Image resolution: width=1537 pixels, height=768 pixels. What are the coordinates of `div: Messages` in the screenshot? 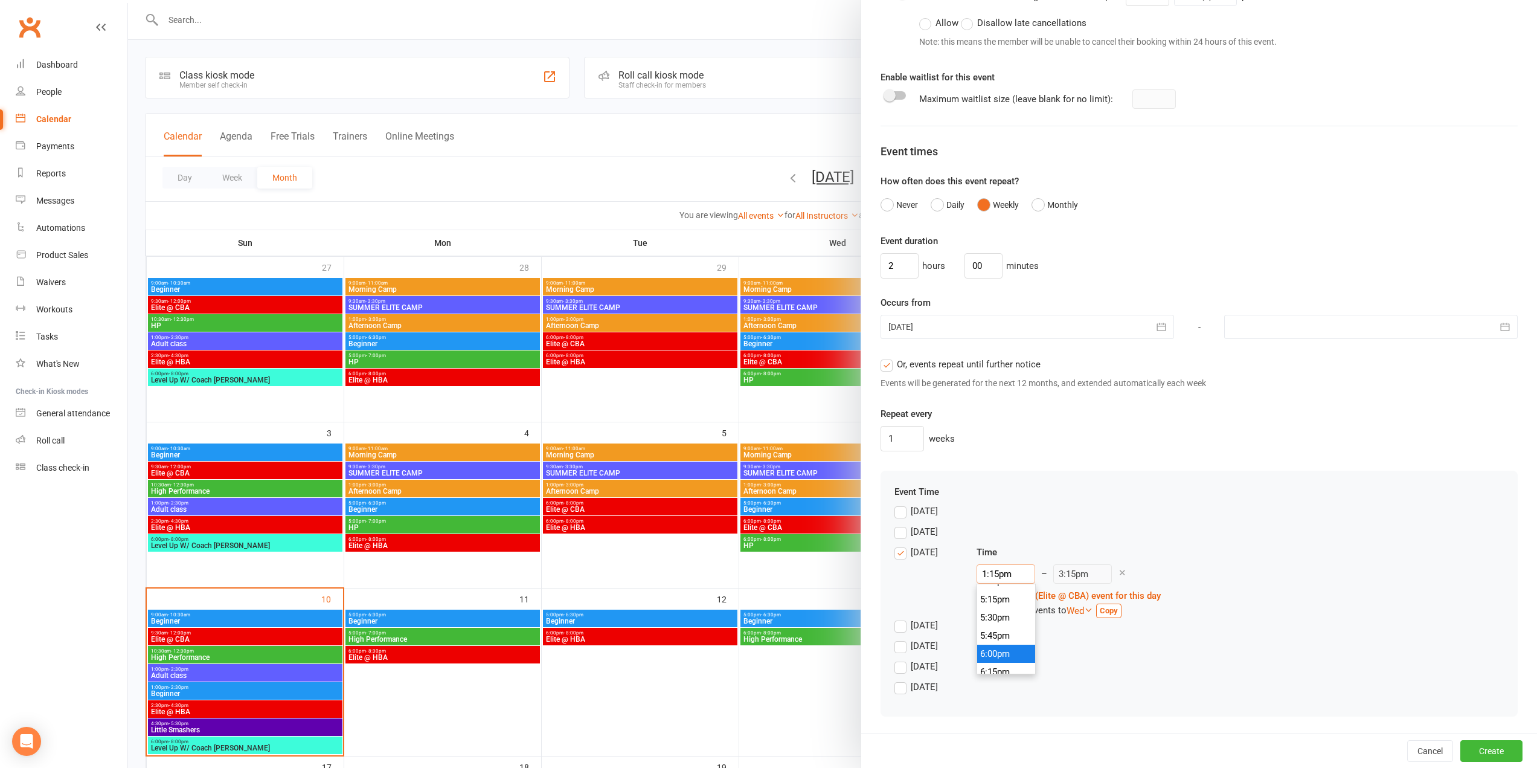 It's located at (55, 201).